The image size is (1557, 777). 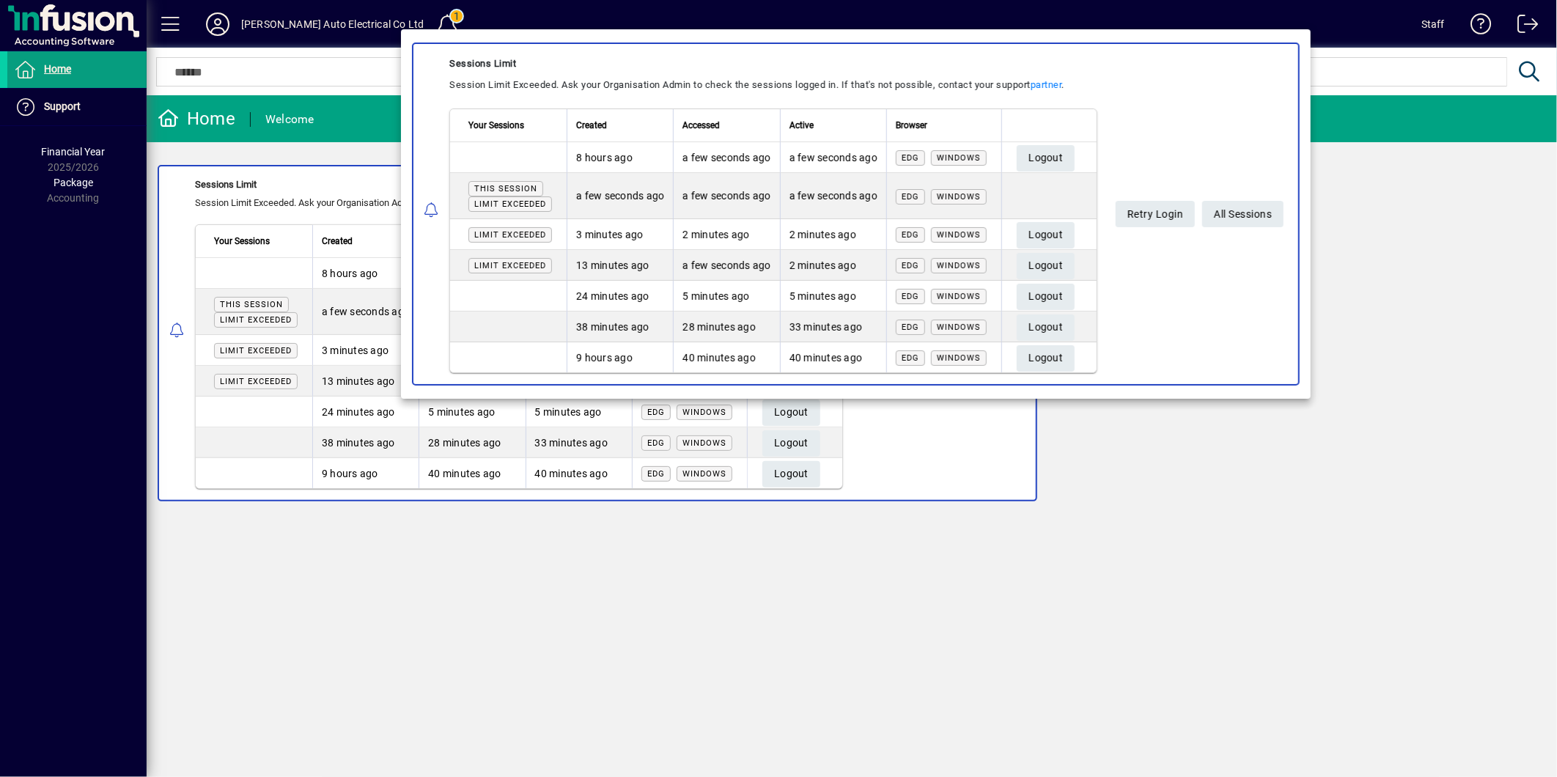 What do you see at coordinates (1243, 213) in the screenshot?
I see `span: All Sessions` at bounding box center [1243, 213].